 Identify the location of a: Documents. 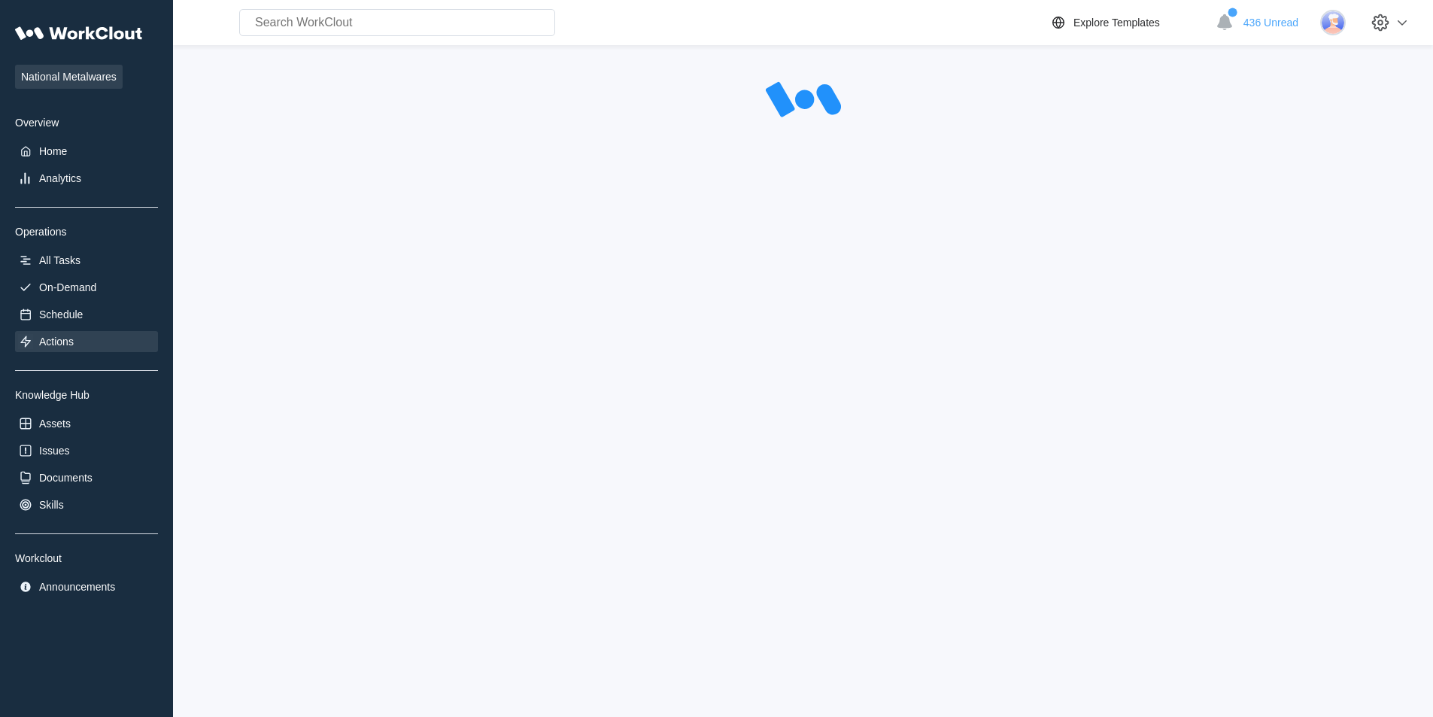
(87, 478).